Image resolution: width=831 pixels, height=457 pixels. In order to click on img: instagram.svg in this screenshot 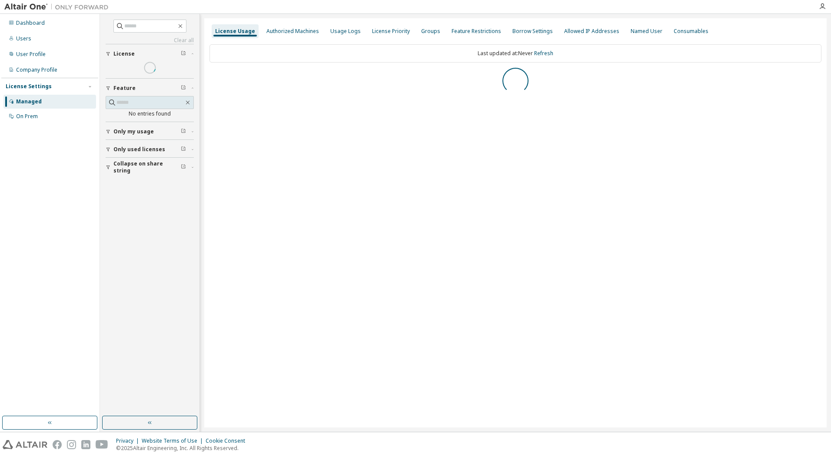, I will do `click(71, 445)`.